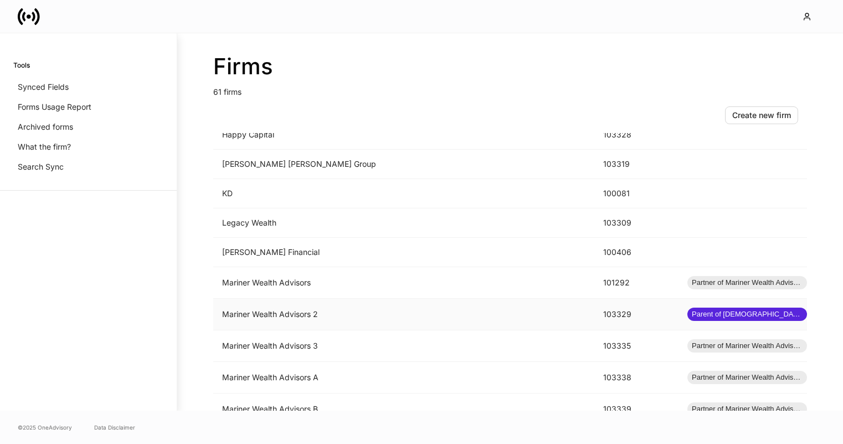 This screenshot has height=444, width=843. I want to click on td: 100081, so click(636, 193).